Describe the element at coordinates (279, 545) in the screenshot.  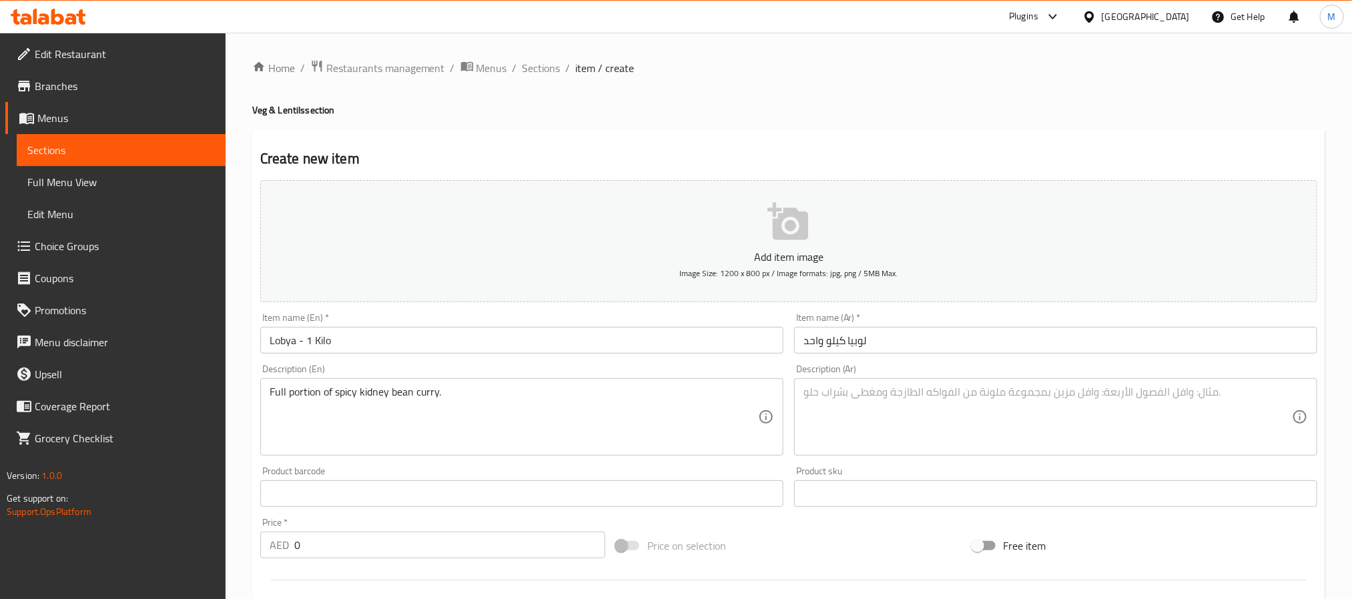
I see `p: AED` at that location.